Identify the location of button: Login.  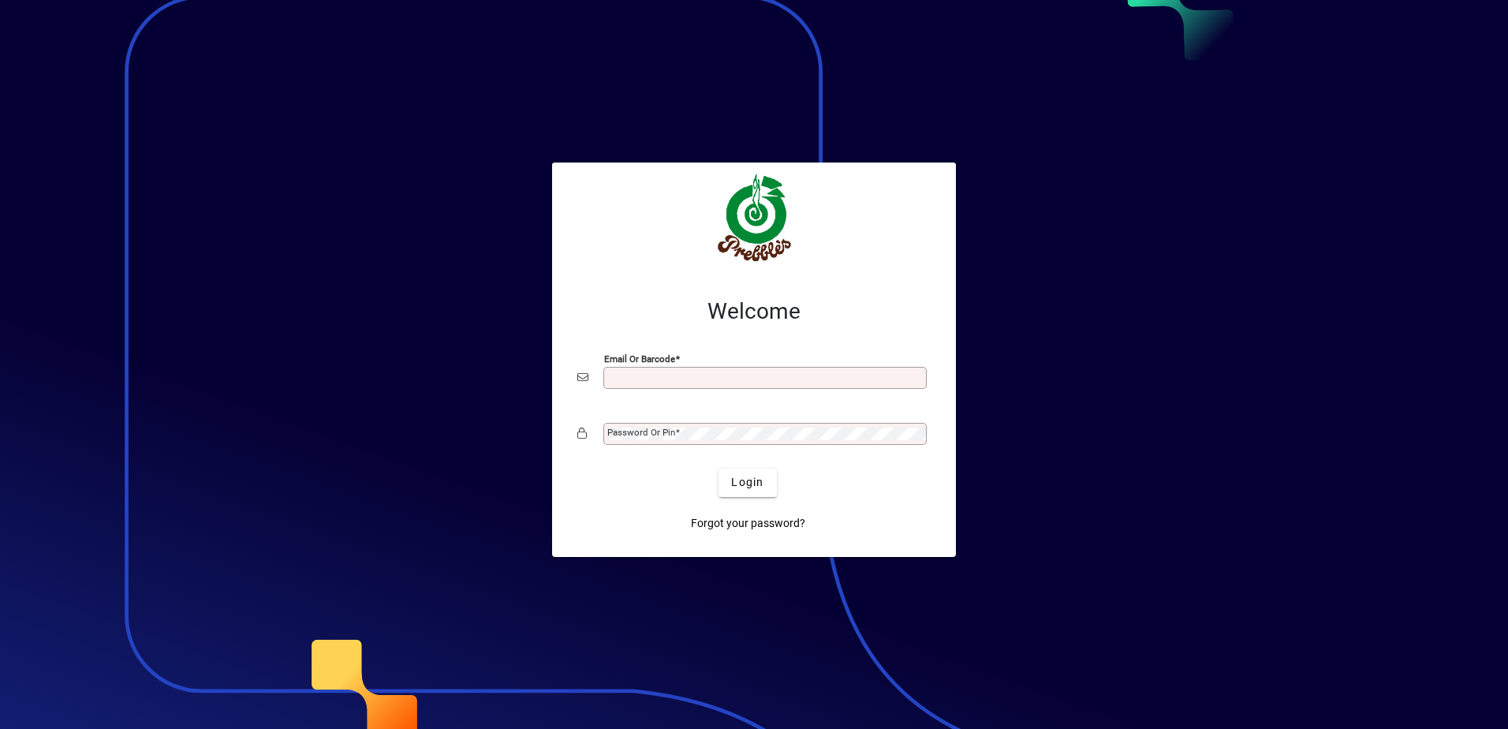
(747, 483).